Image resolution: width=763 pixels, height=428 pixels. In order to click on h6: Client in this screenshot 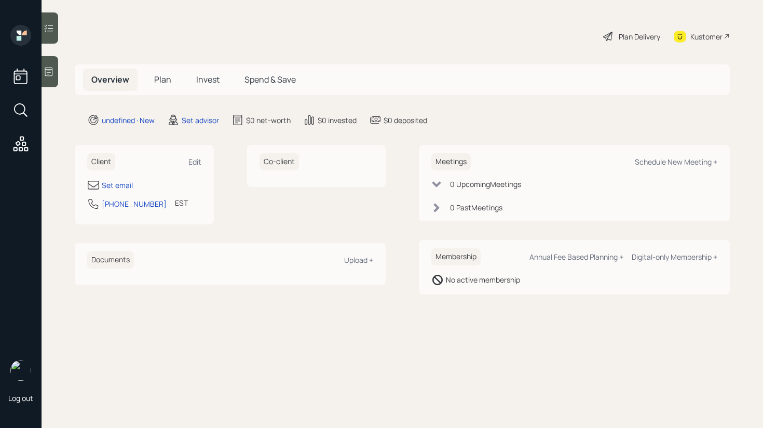, I will do `click(101, 162)`.